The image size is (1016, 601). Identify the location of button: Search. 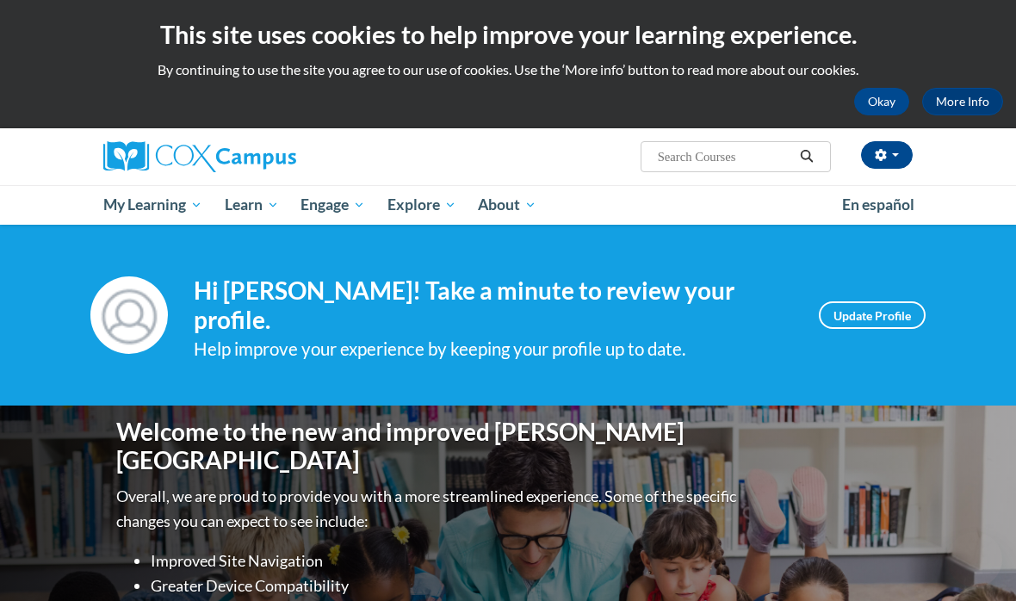
(807, 157).